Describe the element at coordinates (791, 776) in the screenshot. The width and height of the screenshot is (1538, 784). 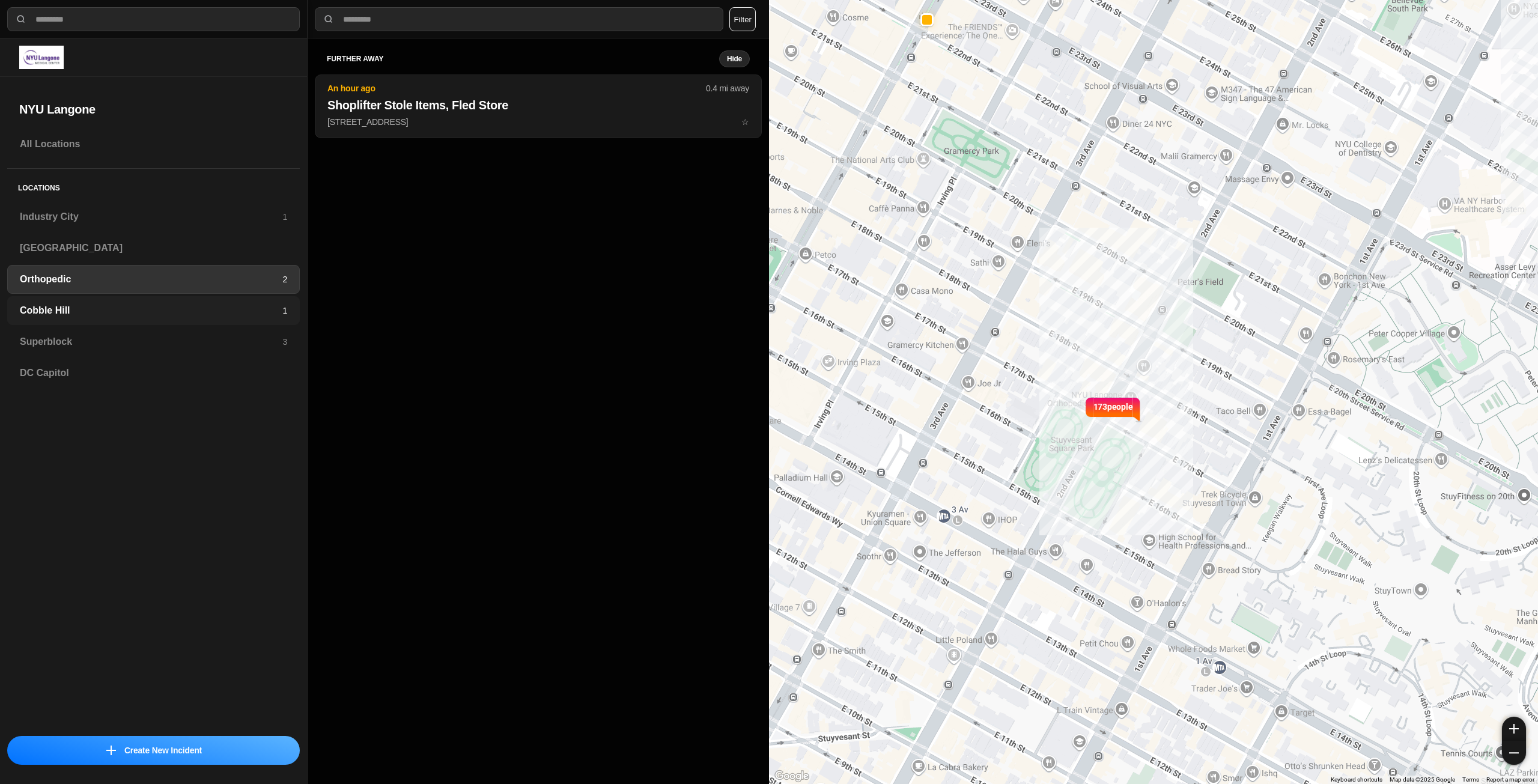
I see `img: Google` at that location.